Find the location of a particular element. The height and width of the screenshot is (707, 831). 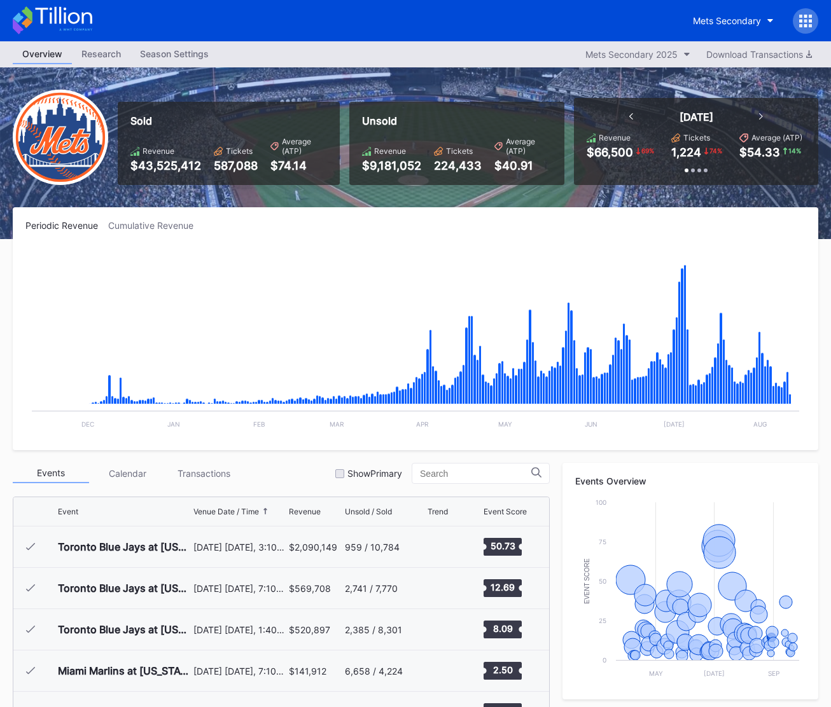

text: Apr is located at coordinates (422, 424).